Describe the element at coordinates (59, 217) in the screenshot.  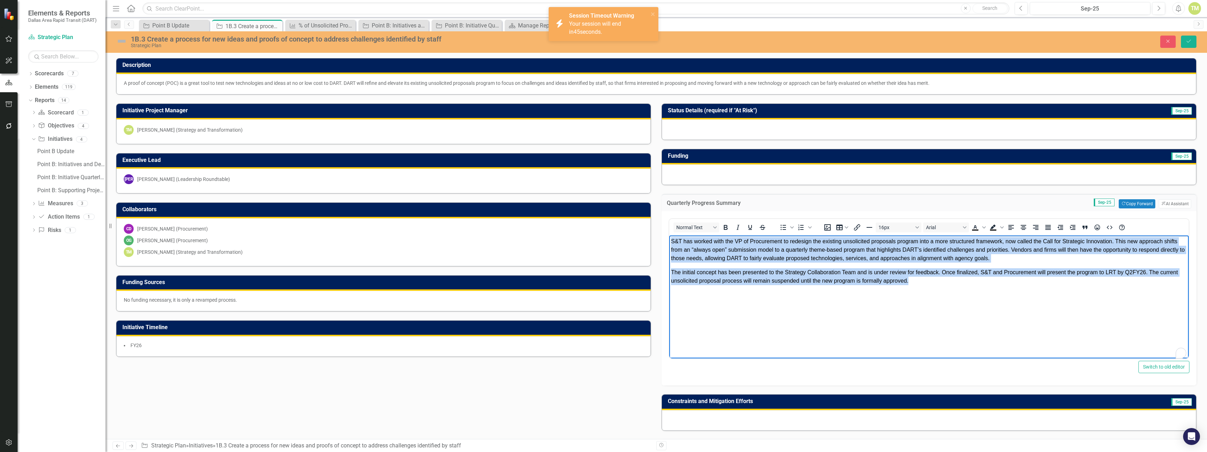
I see `a: Action Items` at that location.